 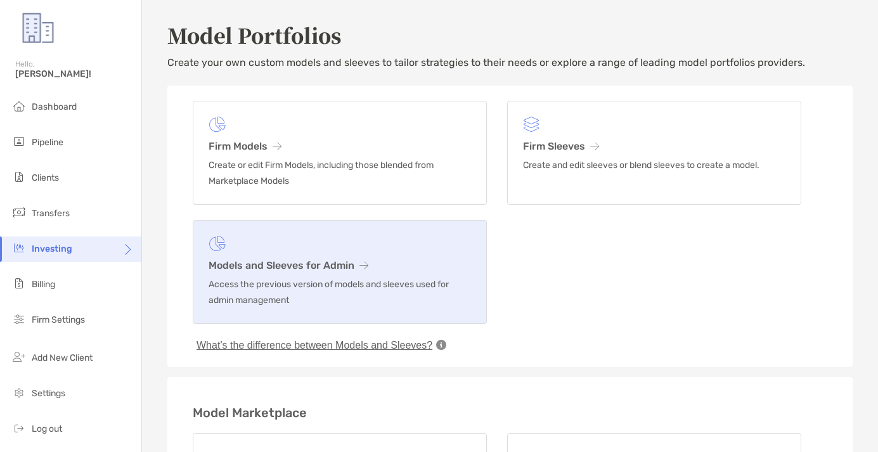 I want to click on p: Create your own custom models and sleeves to tailor strategies to their needs or explore a range ..., so click(x=510, y=62).